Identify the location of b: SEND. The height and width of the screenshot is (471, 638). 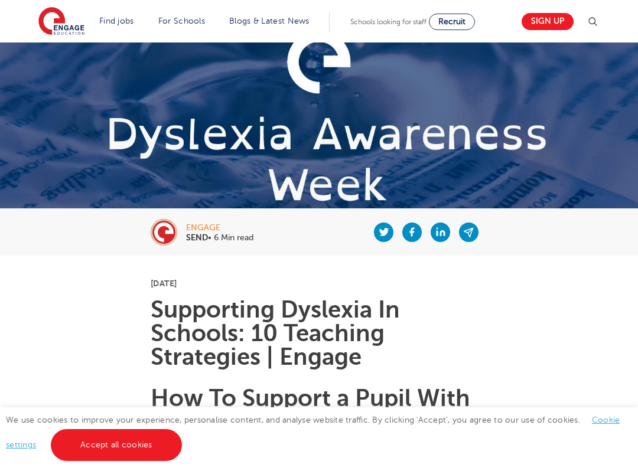
(197, 237).